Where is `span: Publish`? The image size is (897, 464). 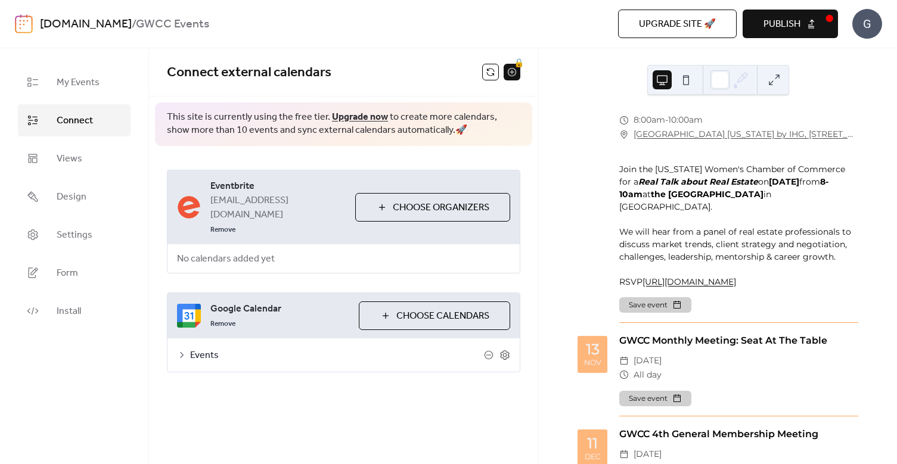 span: Publish is located at coordinates (782, 24).